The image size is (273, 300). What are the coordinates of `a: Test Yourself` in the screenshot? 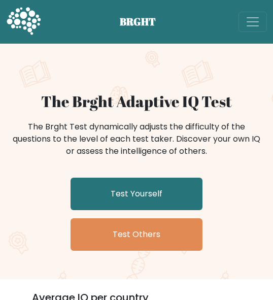 It's located at (137, 194).